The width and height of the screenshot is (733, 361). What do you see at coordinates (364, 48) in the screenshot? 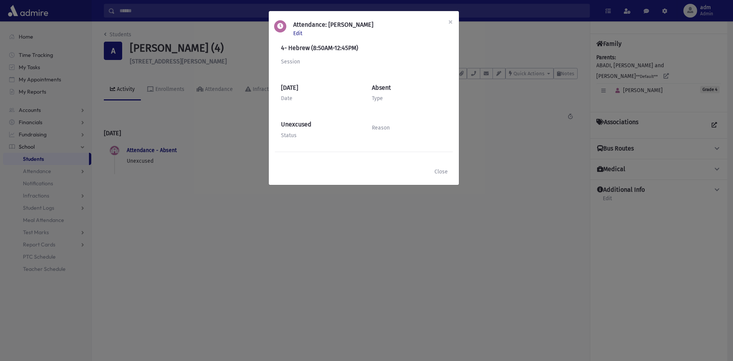
I see `h6: 4- Hebrew (8:50AM-12:45PM)` at bounding box center [364, 48].